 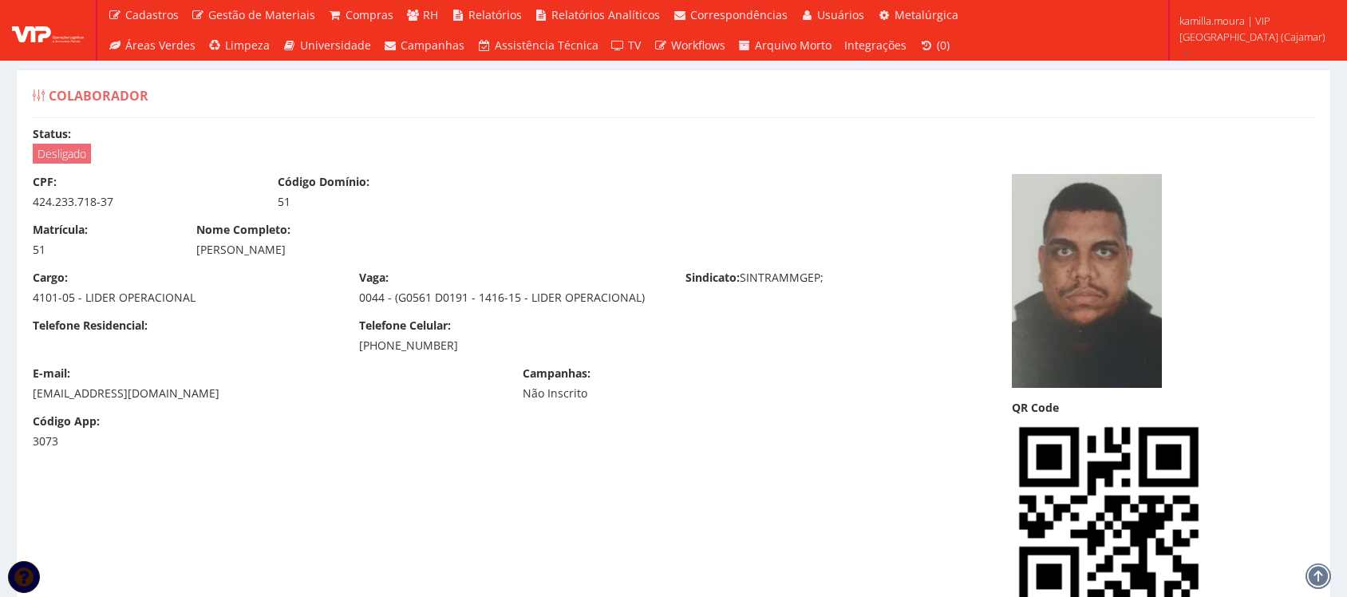 I want to click on span: Relatórios, so click(x=495, y=14).